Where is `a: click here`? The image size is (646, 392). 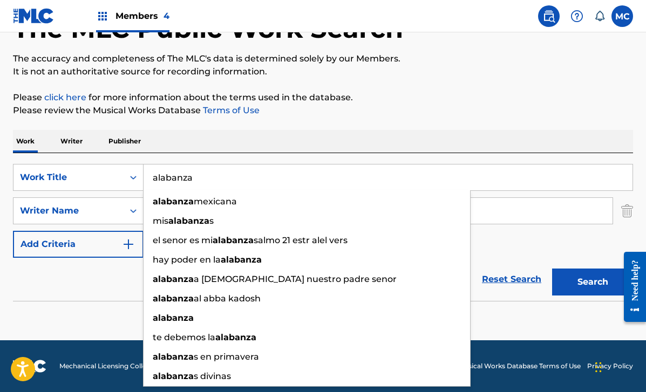
a: click here is located at coordinates (65, 97).